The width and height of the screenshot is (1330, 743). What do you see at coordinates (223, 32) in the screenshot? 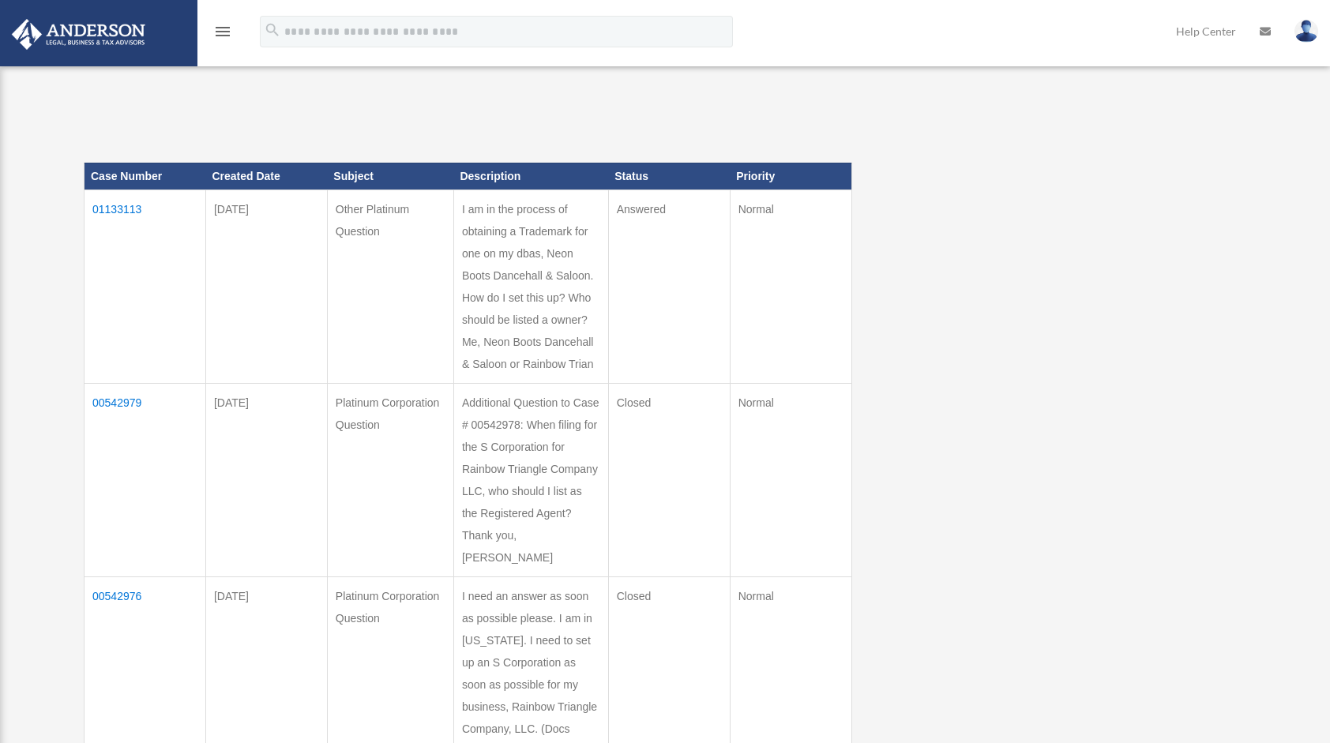
I see `i: menu` at bounding box center [223, 32].